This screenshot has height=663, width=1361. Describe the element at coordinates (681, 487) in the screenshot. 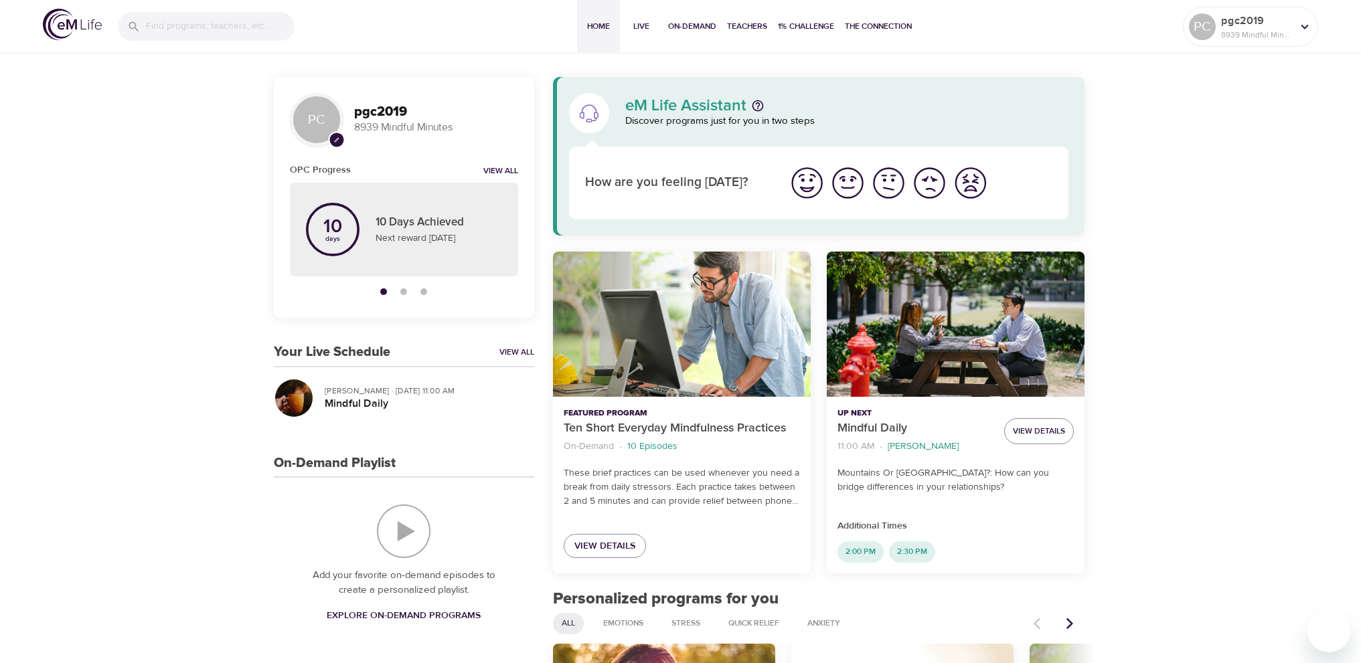

I see `p: These brief practices can be used whenever you need a break from daily stressors. Each practice t...` at that location.